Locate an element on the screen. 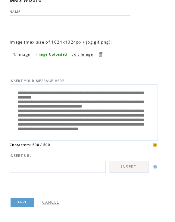  span: Image: is located at coordinates (25, 54).